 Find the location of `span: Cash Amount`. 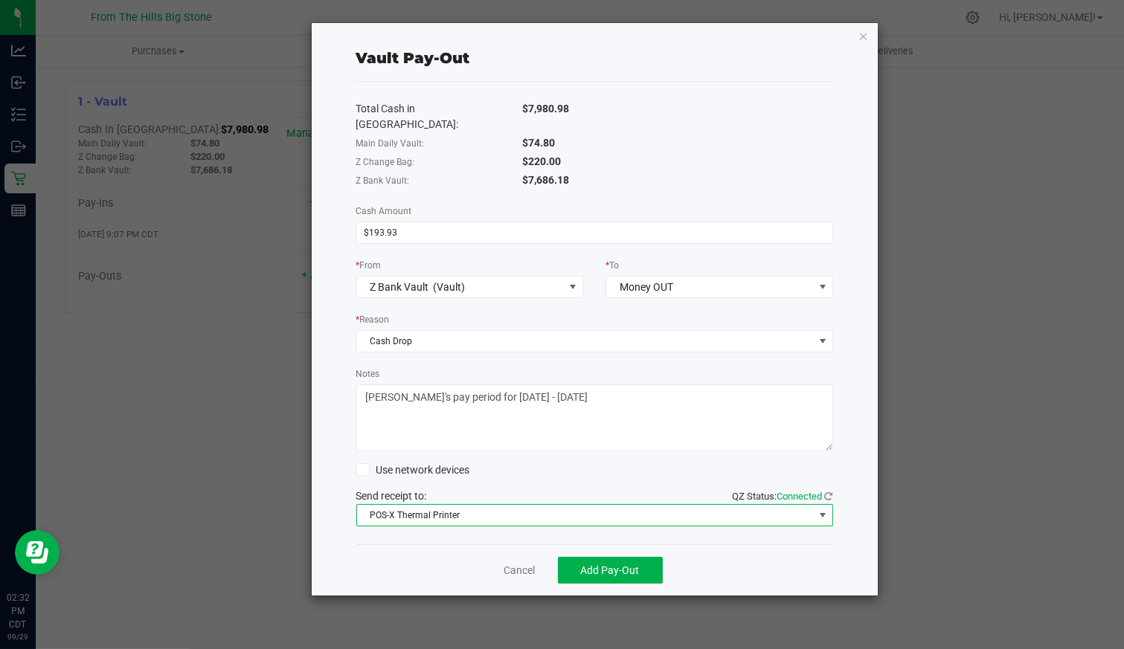

span: Cash Amount is located at coordinates (384, 211).